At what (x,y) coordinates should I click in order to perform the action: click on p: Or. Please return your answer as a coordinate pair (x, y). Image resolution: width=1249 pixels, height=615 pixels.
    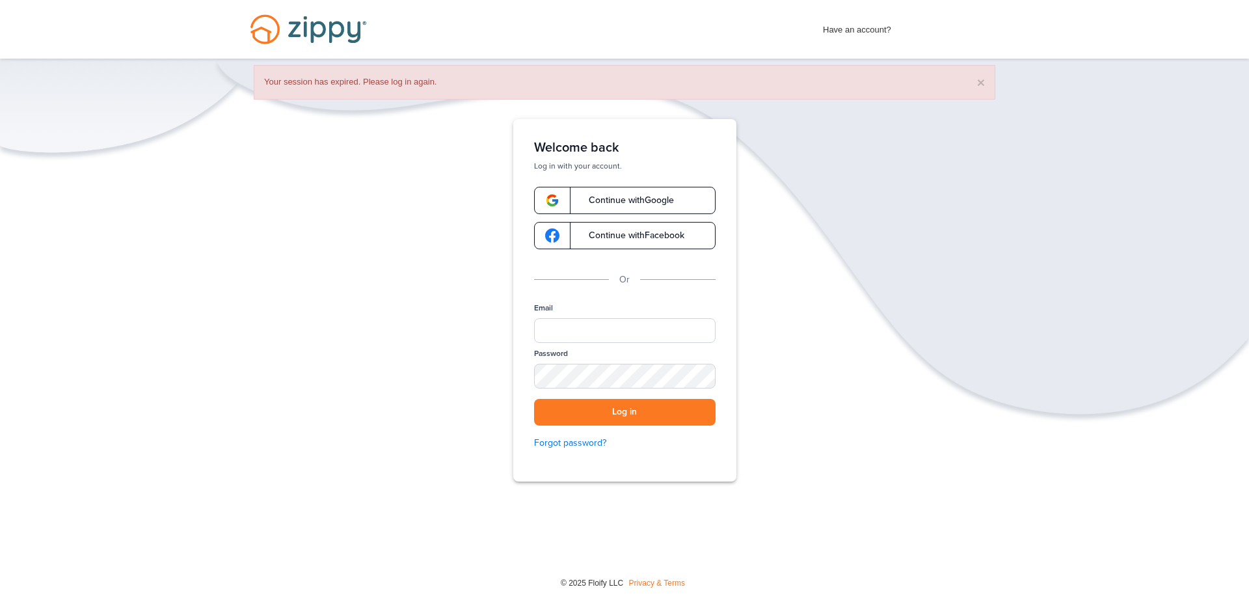
    Looking at the image, I should click on (625, 280).